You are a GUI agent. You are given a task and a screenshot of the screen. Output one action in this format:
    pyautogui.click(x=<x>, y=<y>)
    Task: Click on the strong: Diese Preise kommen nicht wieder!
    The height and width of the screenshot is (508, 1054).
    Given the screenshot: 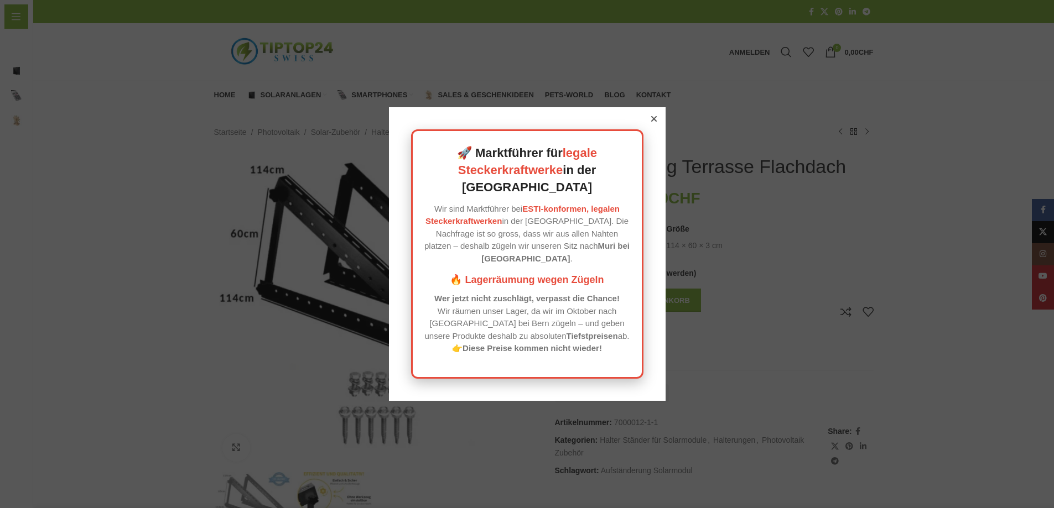 What is the action you would take?
    pyautogui.click(x=532, y=348)
    